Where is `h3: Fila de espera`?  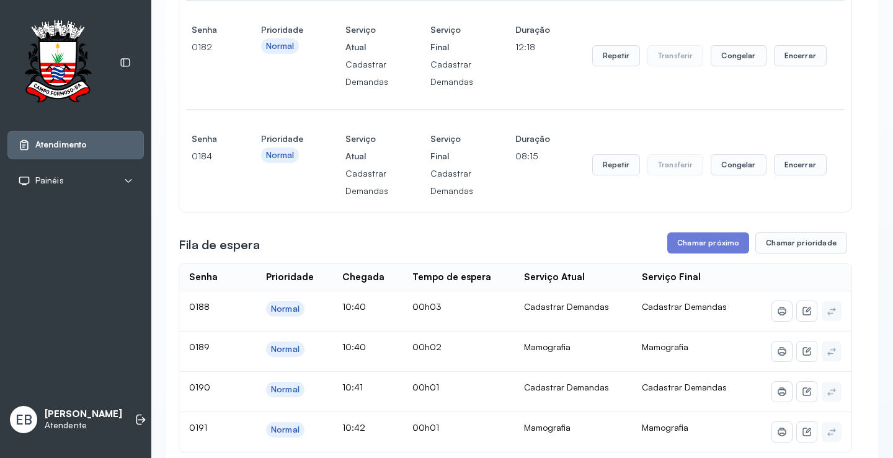
h3: Fila de espera is located at coordinates (219, 245).